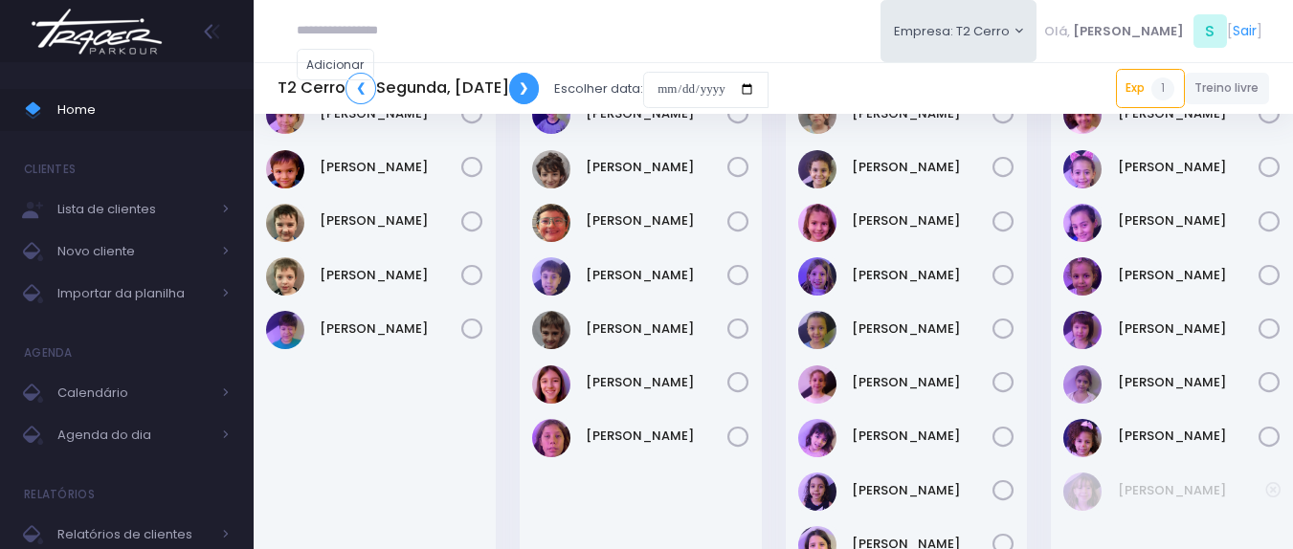 The width and height of the screenshot is (1293, 549). I want to click on img: Pedro Moreno, so click(551, 330).